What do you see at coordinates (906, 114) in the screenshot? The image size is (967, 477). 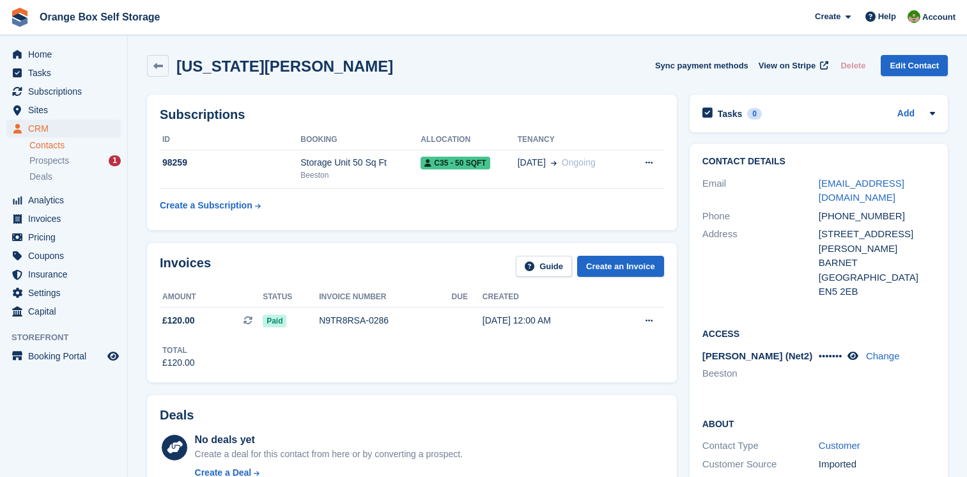 I see `a: Add` at bounding box center [906, 114].